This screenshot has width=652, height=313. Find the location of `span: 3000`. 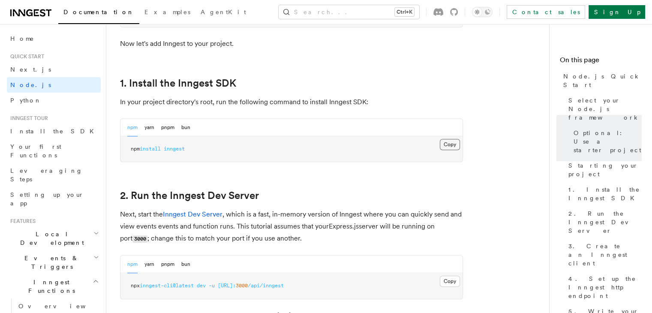

span: 3000 is located at coordinates (242, 285).